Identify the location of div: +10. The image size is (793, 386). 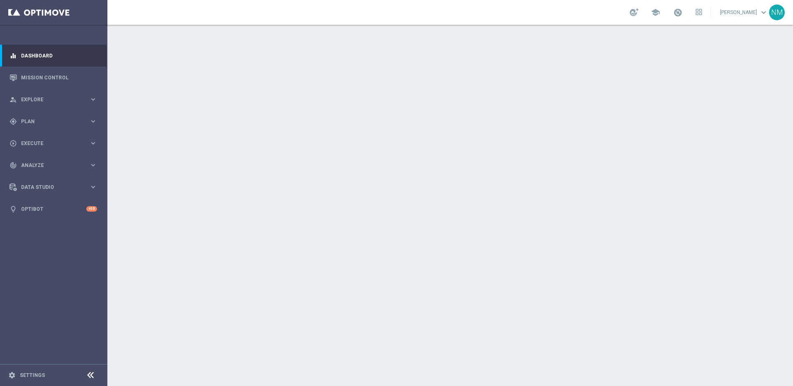
(92, 209).